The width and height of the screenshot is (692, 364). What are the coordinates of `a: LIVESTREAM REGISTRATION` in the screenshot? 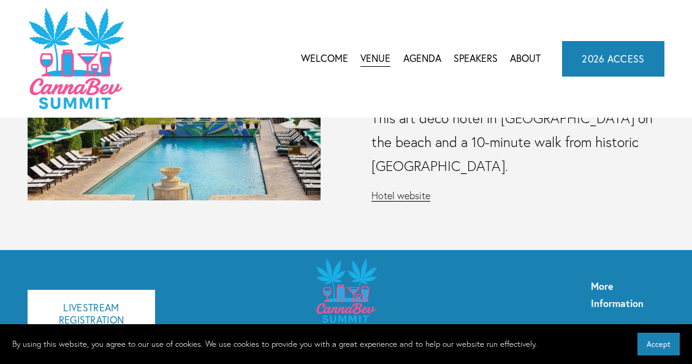 It's located at (91, 314).